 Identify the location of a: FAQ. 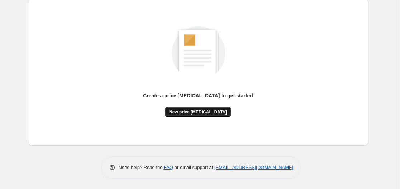
(168, 167).